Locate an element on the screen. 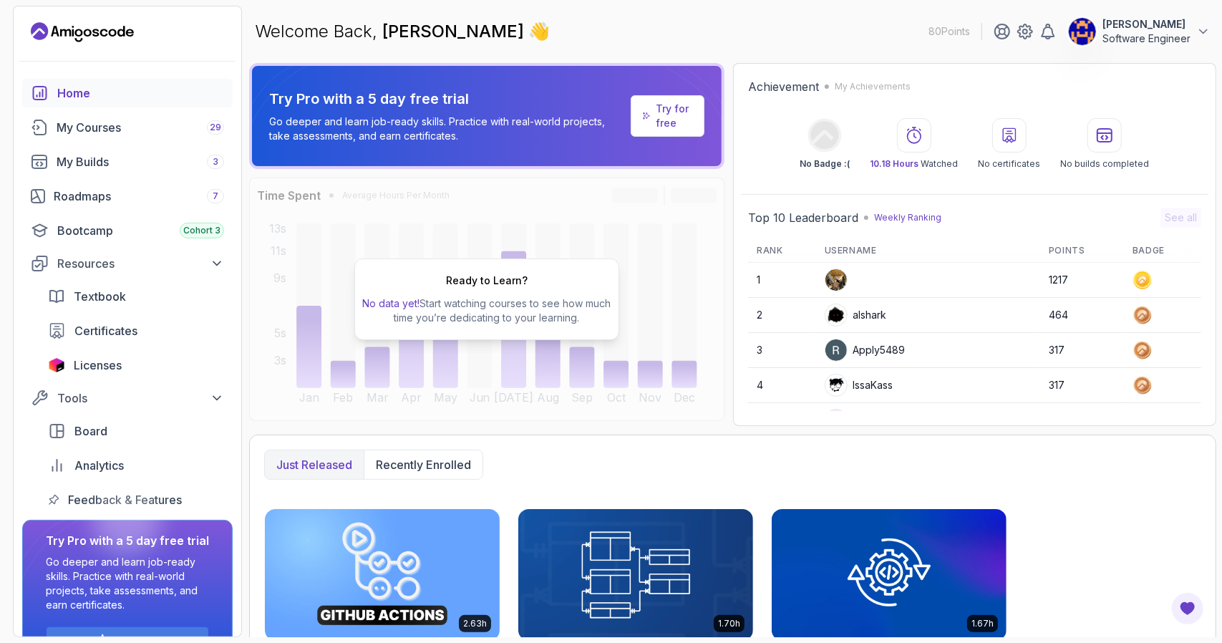 The height and width of the screenshot is (643, 1222). button: See all is located at coordinates (1181, 218).